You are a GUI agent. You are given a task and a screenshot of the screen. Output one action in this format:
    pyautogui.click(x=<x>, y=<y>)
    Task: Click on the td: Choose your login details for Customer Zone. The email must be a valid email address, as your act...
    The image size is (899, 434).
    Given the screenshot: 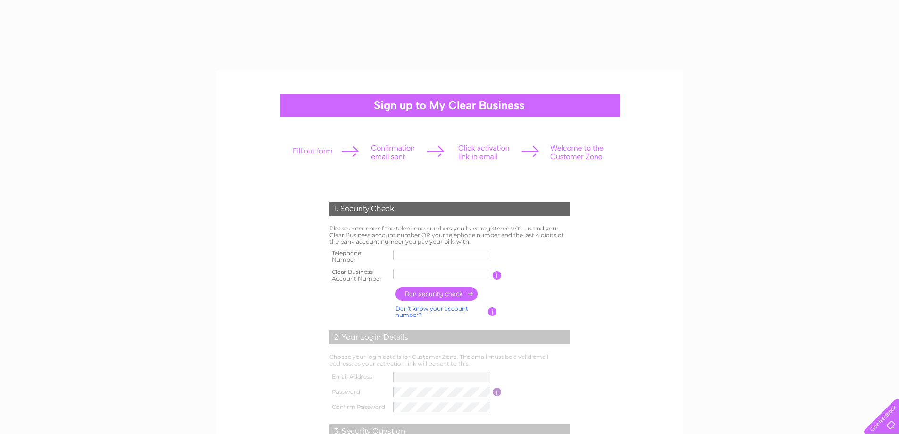 What is the action you would take?
    pyautogui.click(x=450, y=360)
    